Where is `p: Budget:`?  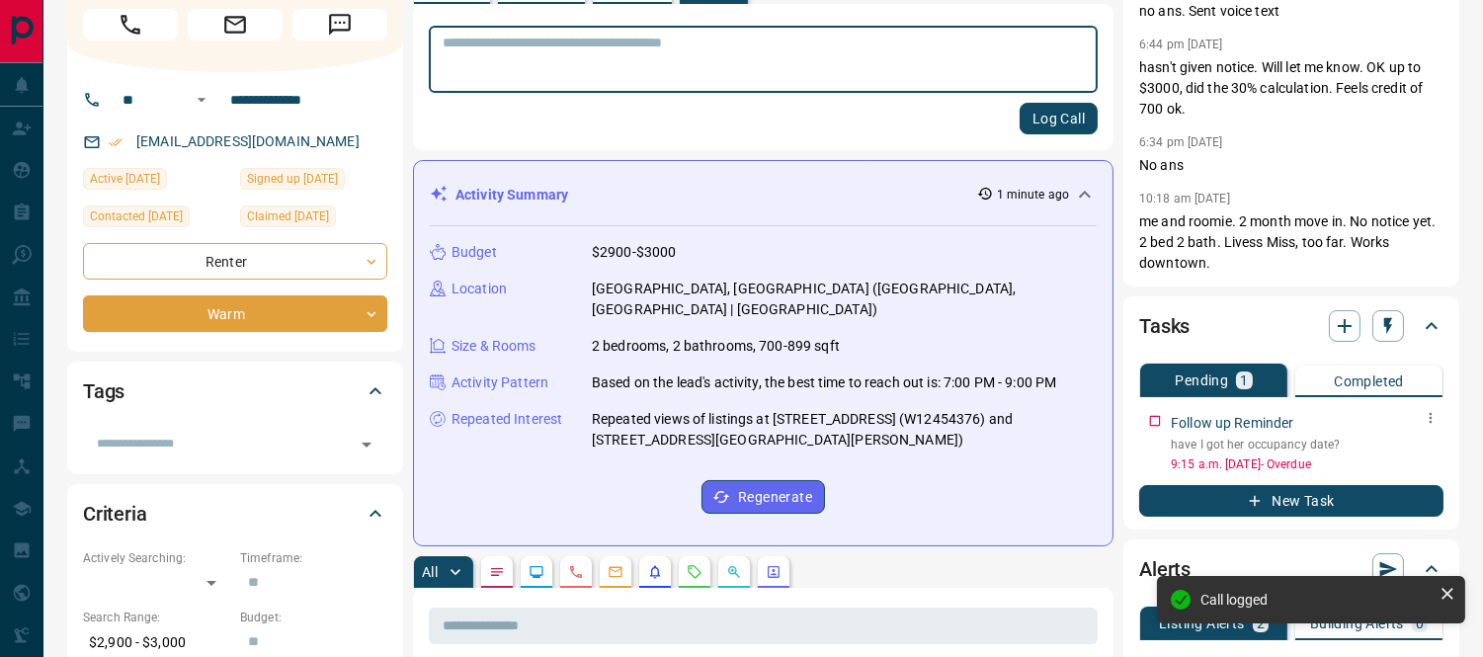 p: Budget: is located at coordinates (313, 617).